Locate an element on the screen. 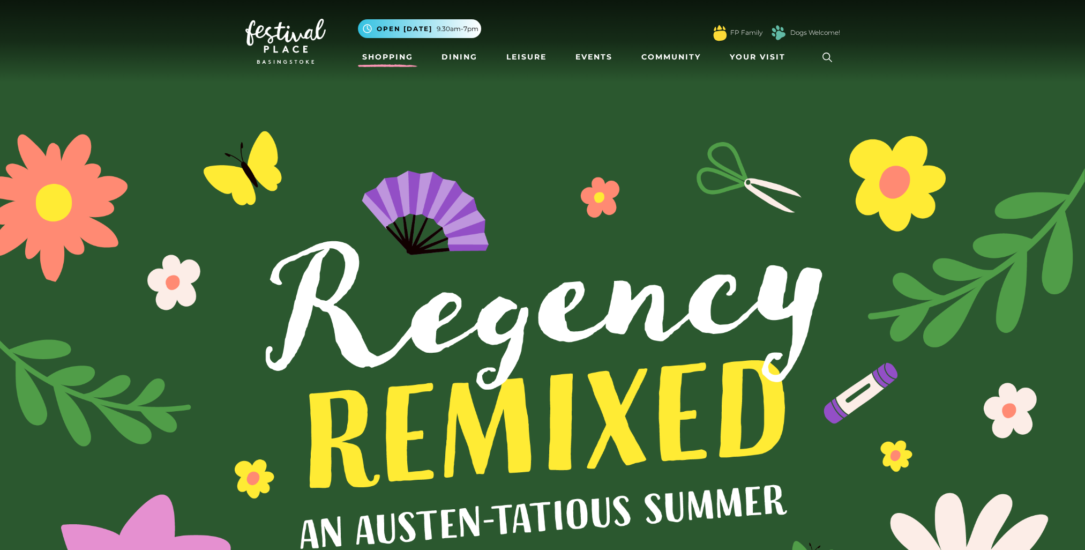  a: Events is located at coordinates (594, 57).